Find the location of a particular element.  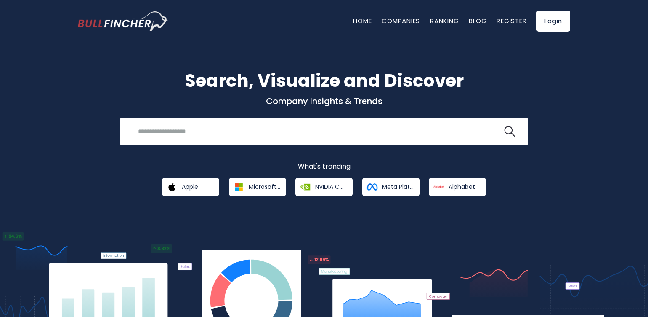

h1: Search, Visualize and Discover is located at coordinates (324, 80).